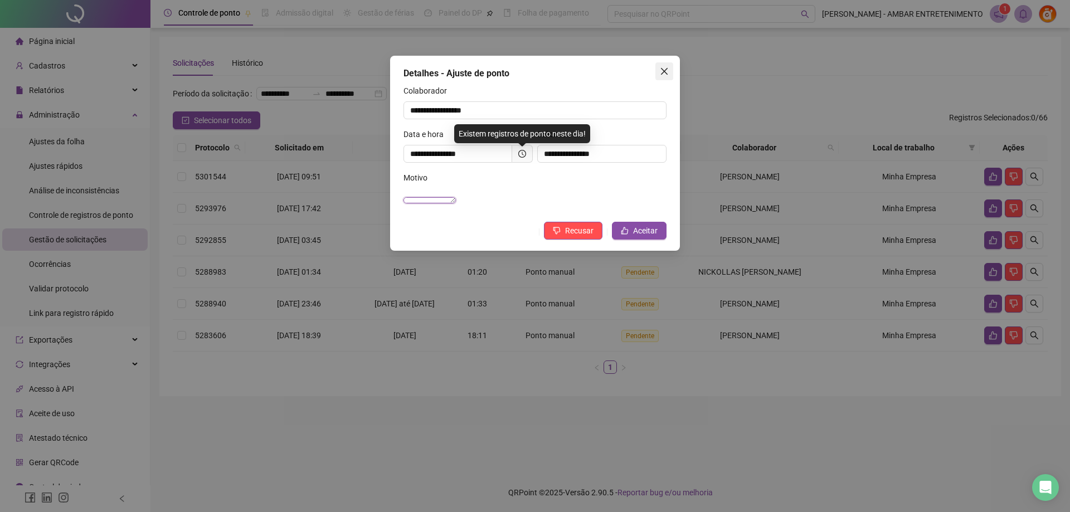 This screenshot has height=512, width=1070. I want to click on label: Motivo, so click(419, 178).